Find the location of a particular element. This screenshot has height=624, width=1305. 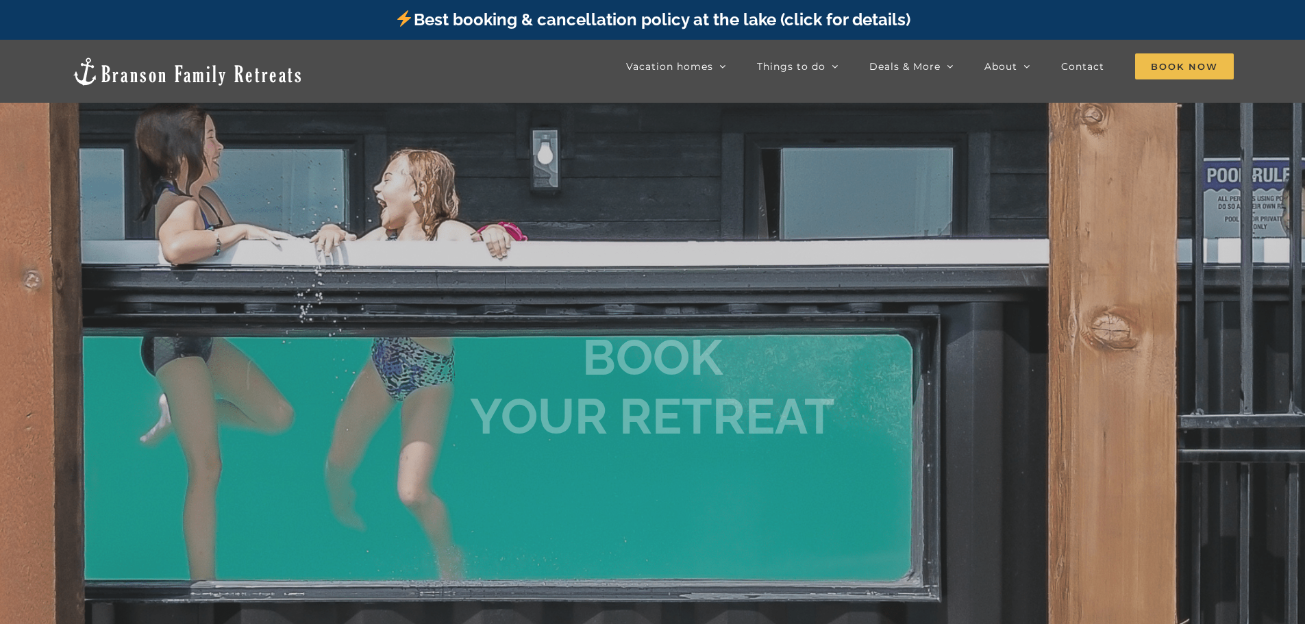

a: Things to do is located at coordinates (798, 66).